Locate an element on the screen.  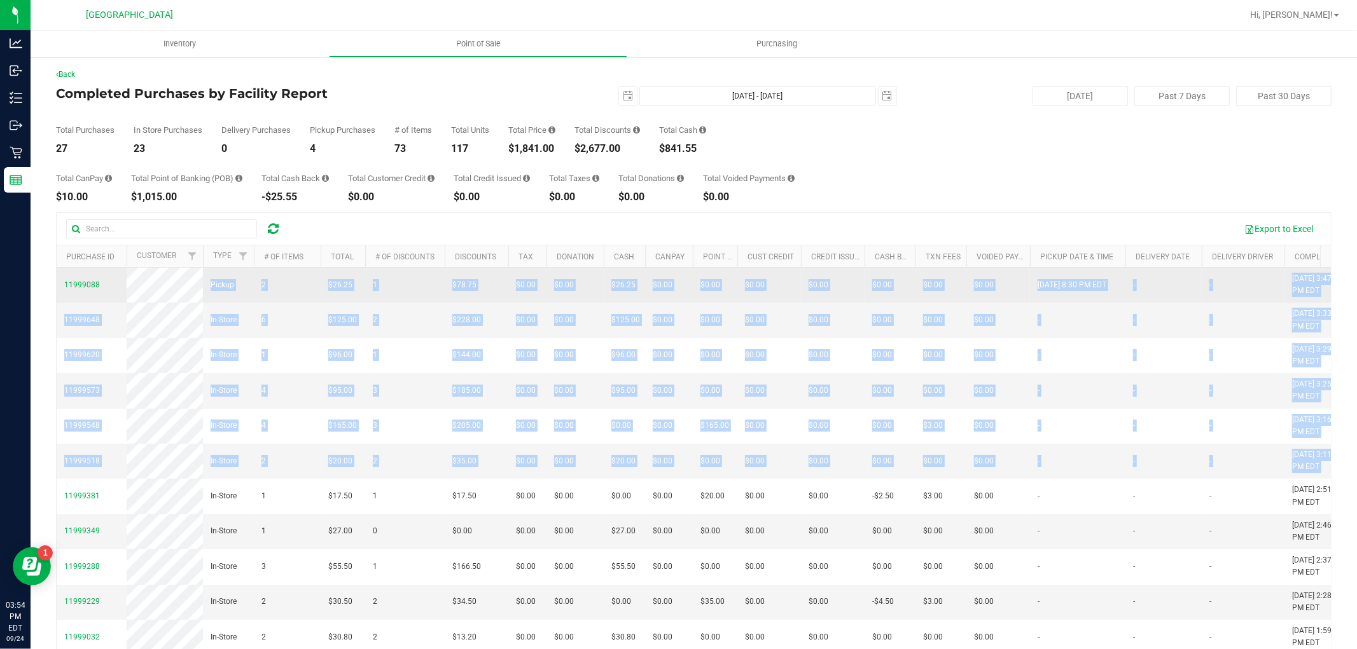
a: # of Discounts is located at coordinates (405, 257).